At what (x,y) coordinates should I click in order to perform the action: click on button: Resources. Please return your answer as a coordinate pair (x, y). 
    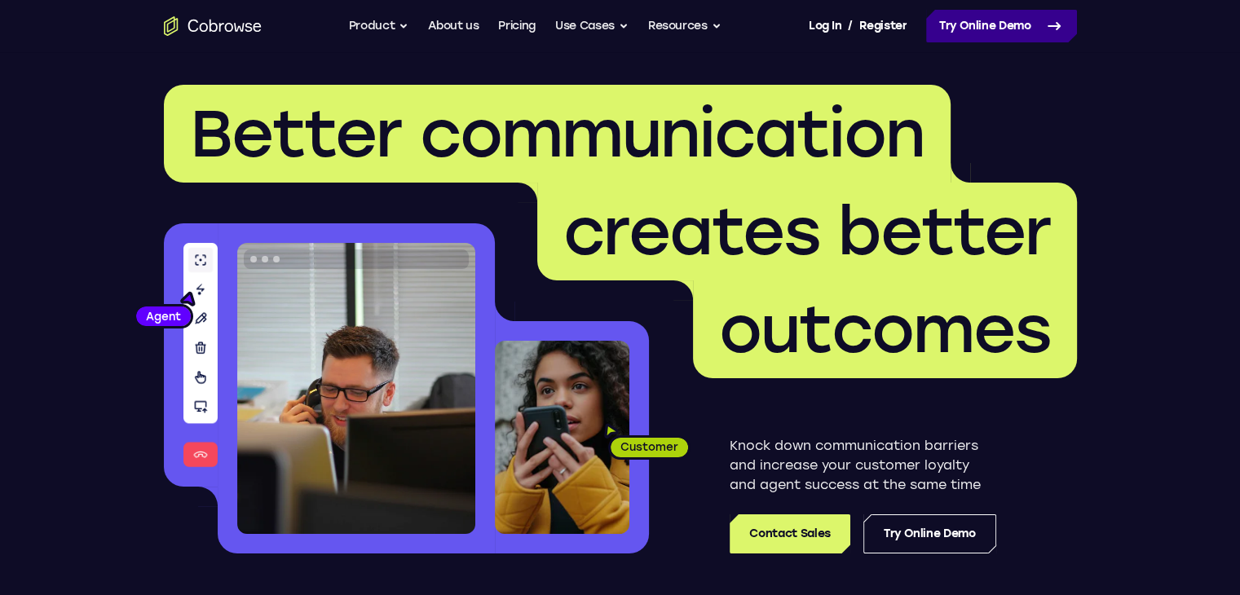
    Looking at the image, I should click on (685, 26).